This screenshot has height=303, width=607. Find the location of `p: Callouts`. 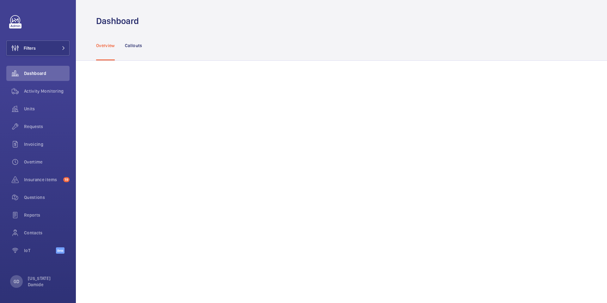

p: Callouts is located at coordinates (133, 45).